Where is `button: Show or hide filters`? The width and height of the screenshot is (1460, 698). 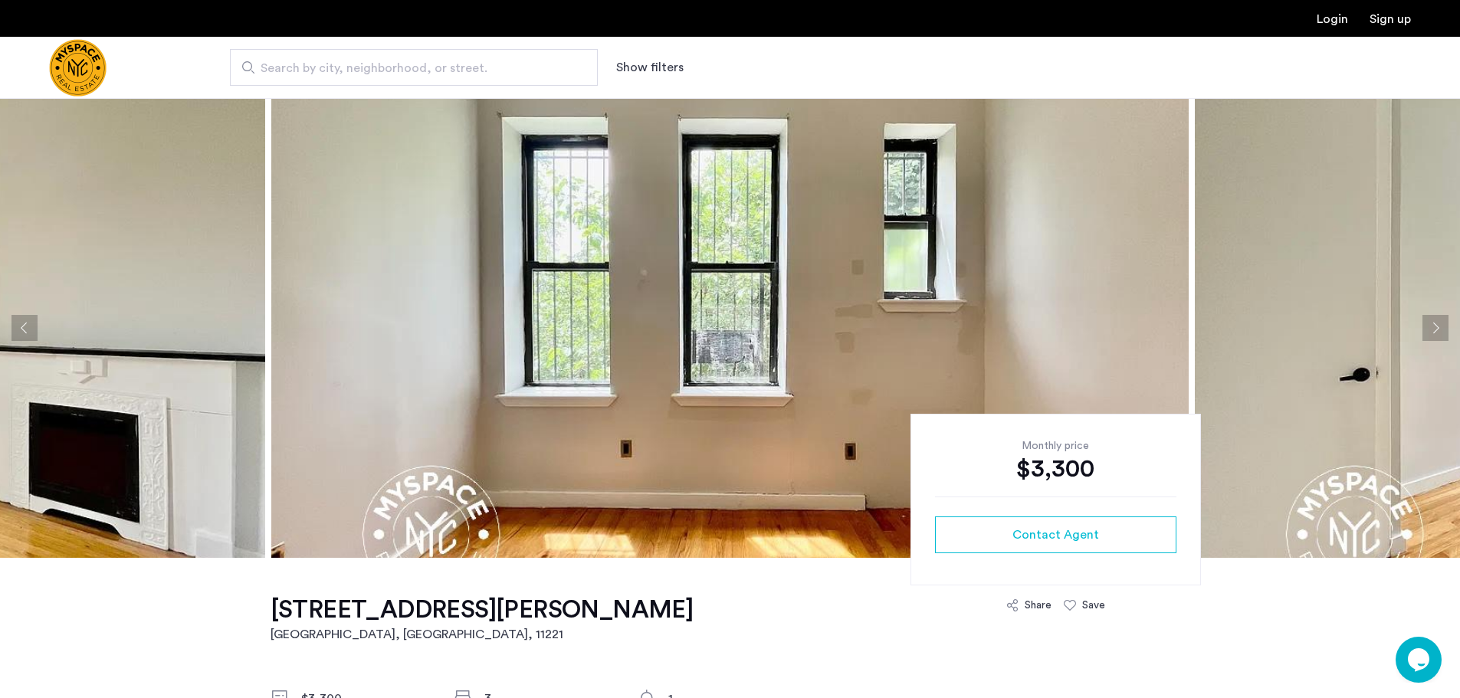
button: Show or hide filters is located at coordinates (650, 67).